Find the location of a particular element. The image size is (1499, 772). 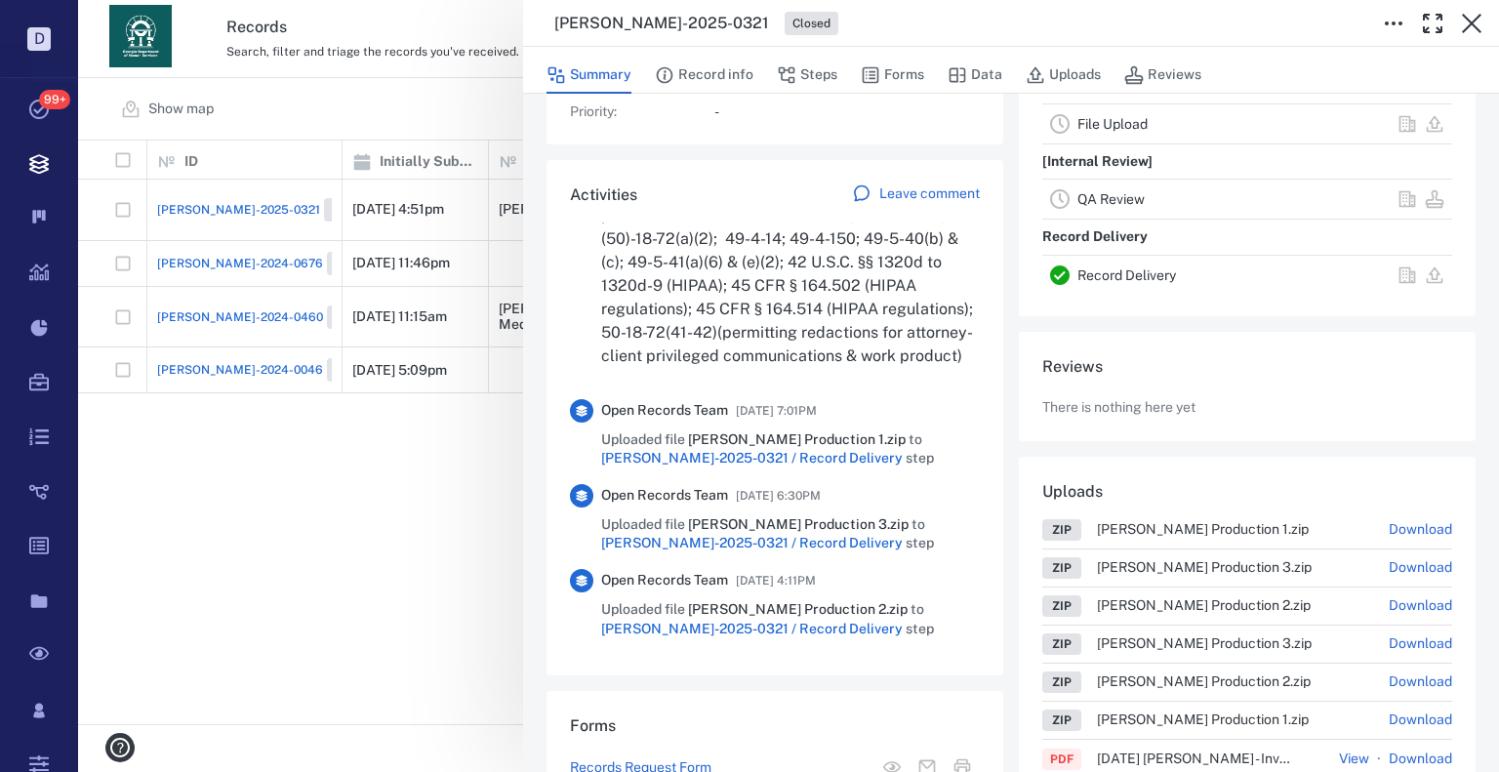

button: Forms is located at coordinates (892, 75).